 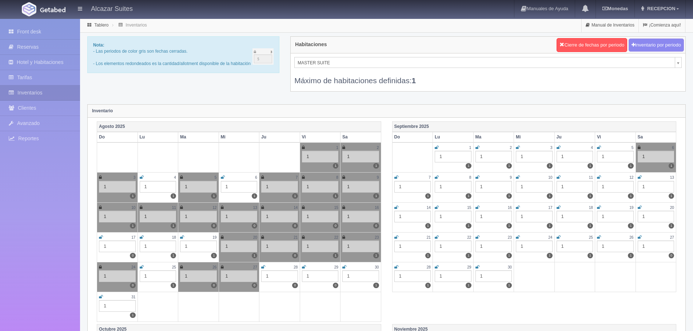 What do you see at coordinates (183, 55) in the screenshot?
I see `div: - Las periodos de color gris son fechas cerradas. - Los elementos redondeados es la cantidad/allo...` at bounding box center [183, 55].